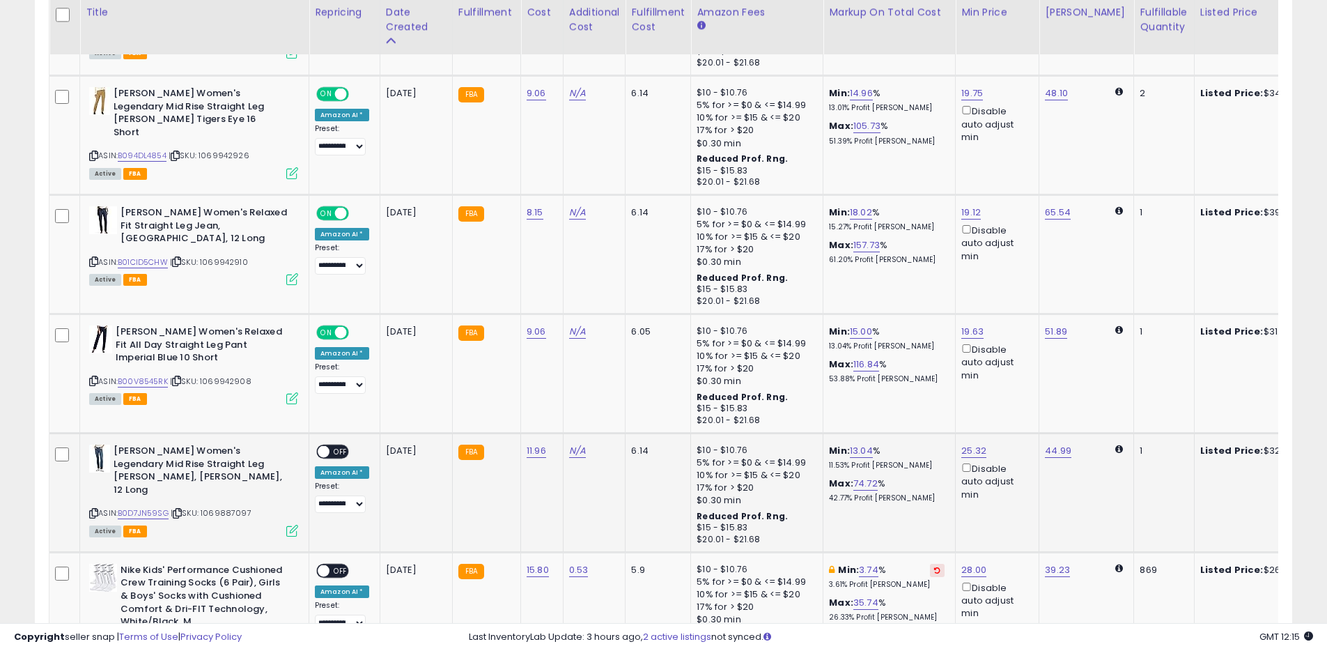 The height and width of the screenshot is (651, 1327). I want to click on div: Title, so click(194, 12).